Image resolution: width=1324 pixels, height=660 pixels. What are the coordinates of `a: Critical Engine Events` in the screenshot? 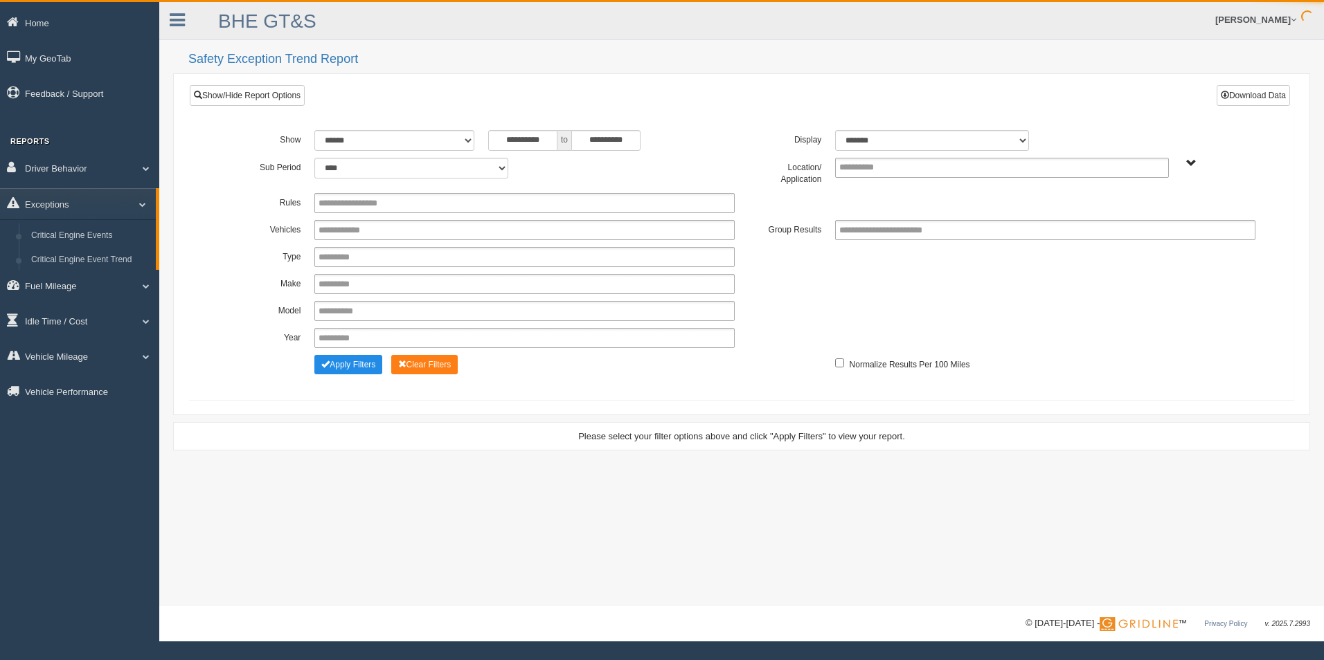 It's located at (90, 236).